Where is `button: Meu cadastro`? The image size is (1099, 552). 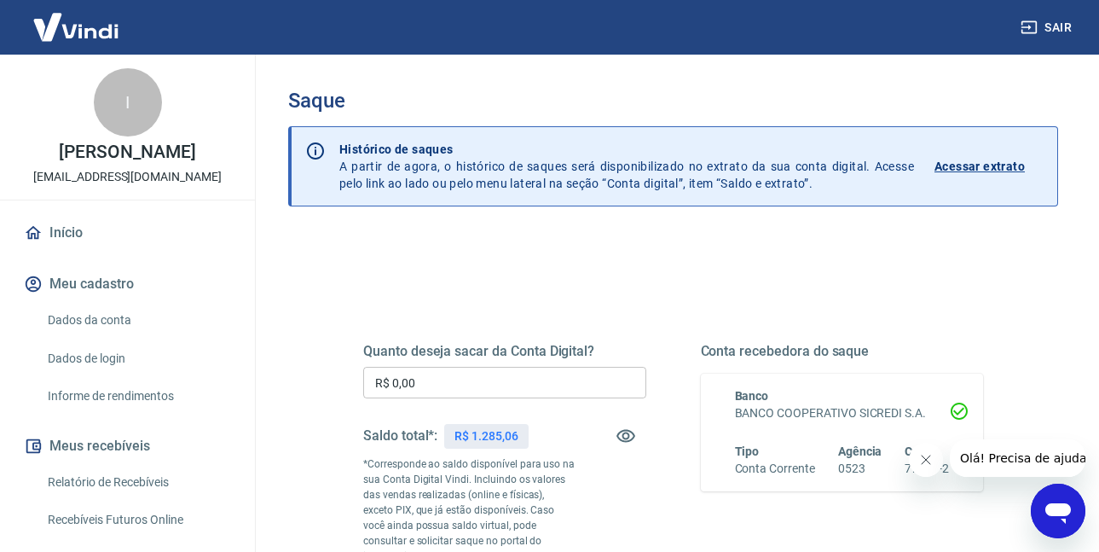
button: Meu cadastro is located at coordinates (127, 284).